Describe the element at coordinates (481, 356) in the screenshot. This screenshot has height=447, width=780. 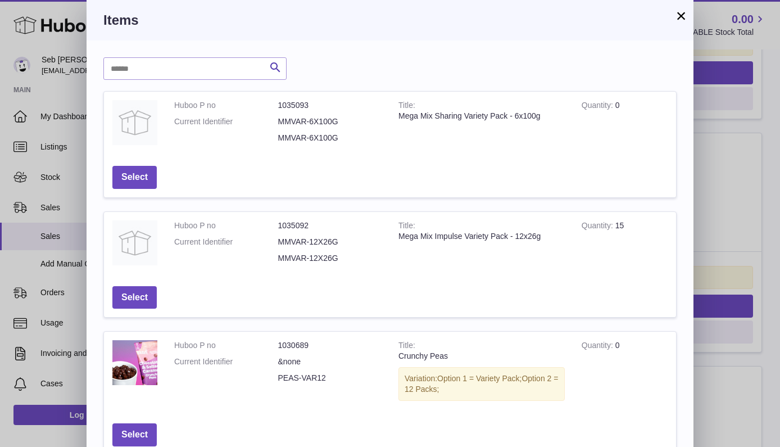
I see `div: Crunchy Peas` at that location.